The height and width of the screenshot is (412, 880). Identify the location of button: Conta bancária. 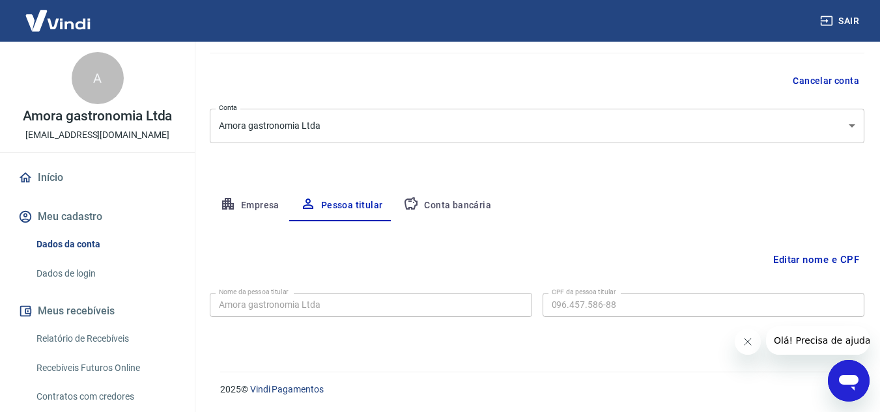
(447, 206).